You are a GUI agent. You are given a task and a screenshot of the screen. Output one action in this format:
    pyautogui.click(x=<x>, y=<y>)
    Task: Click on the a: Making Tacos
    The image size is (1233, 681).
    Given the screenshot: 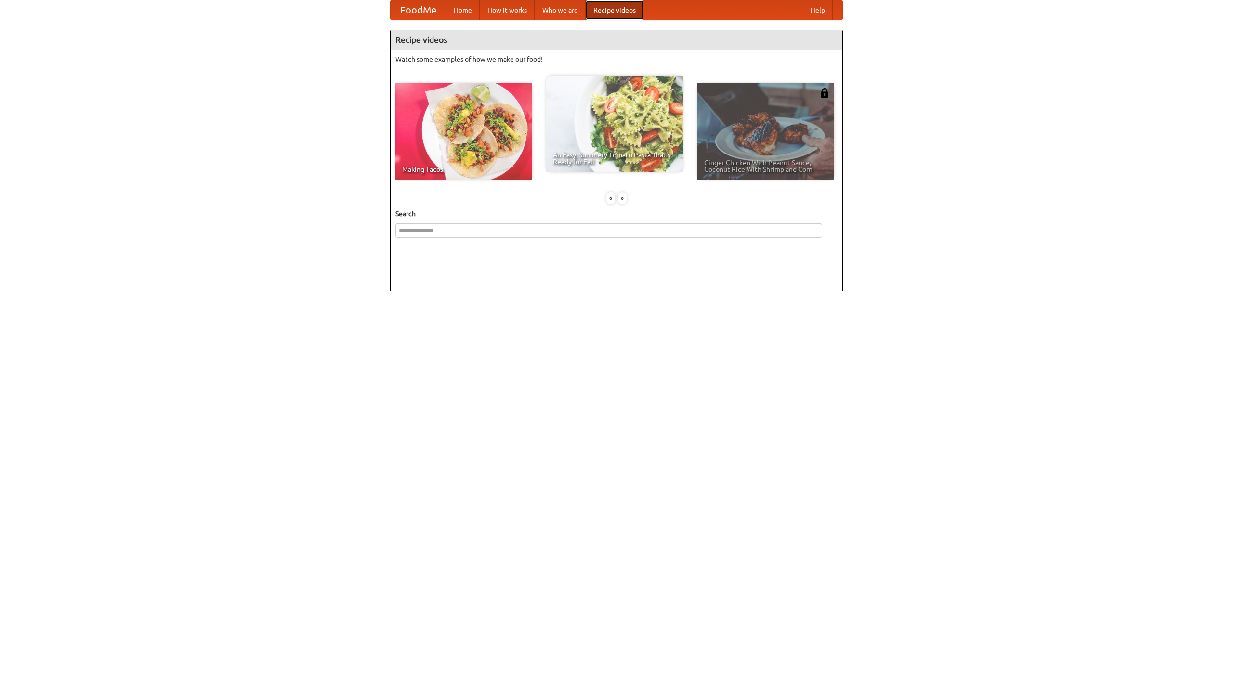 What is the action you would take?
    pyautogui.click(x=464, y=131)
    